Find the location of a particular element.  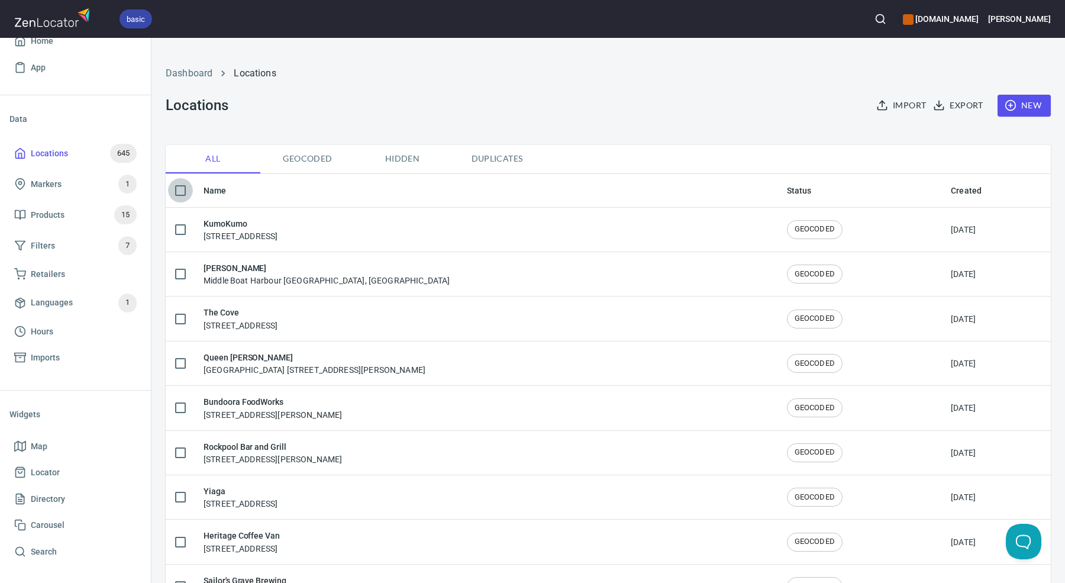

span: Locations is located at coordinates (49, 153).